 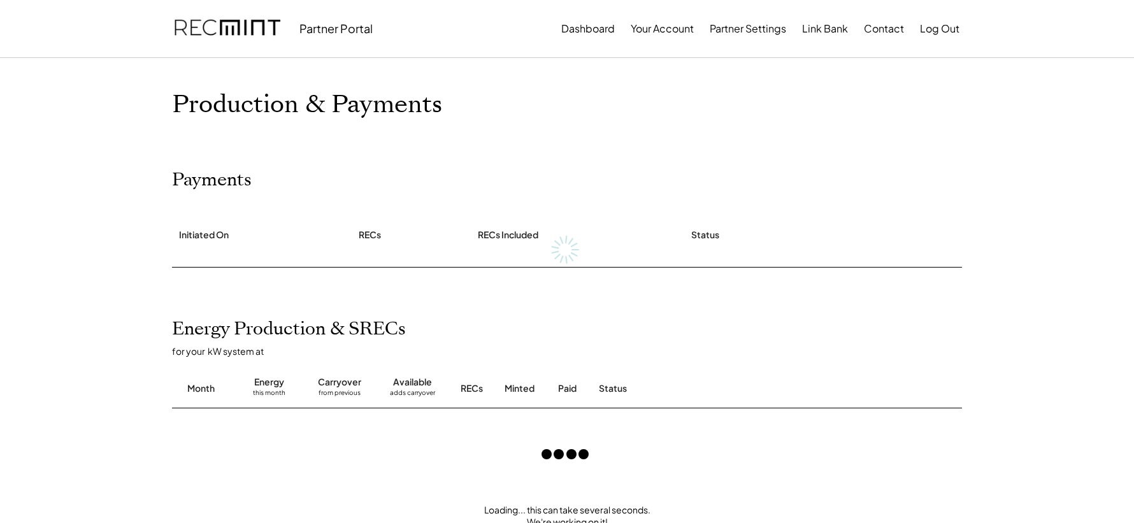 What do you see at coordinates (339, 395) in the screenshot?
I see `div: from previous` at bounding box center [339, 395].